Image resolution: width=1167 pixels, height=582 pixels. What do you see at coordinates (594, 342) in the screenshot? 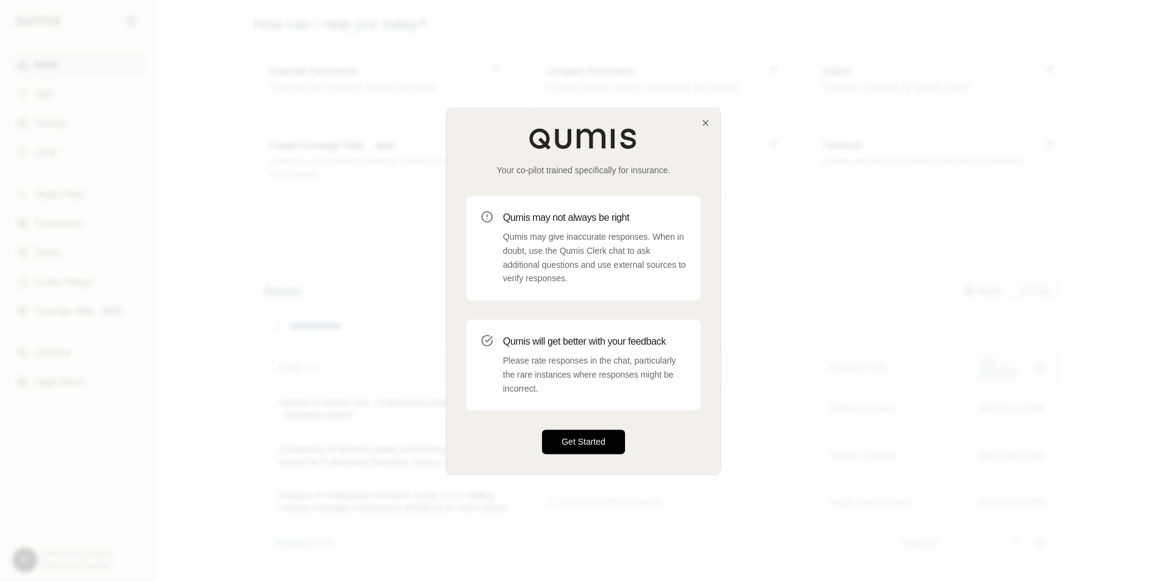
I see `h3: Qumis will get better with your feedback` at bounding box center [594, 342].